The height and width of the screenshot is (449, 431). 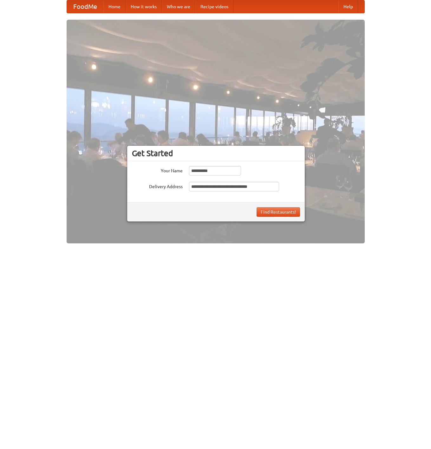 What do you see at coordinates (157, 186) in the screenshot?
I see `label: Delivery Address` at bounding box center [157, 186].